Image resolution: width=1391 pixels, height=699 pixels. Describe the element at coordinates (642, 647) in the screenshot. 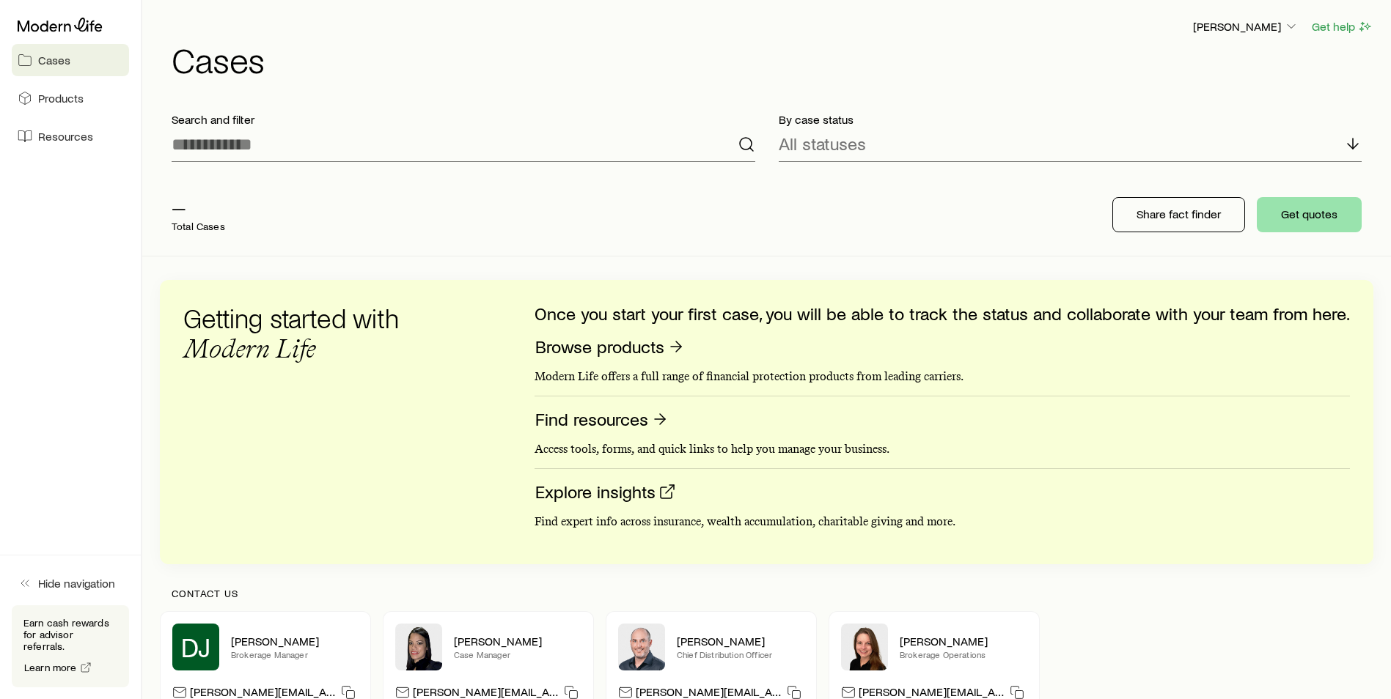

I see `img: Dan Pierson` at that location.